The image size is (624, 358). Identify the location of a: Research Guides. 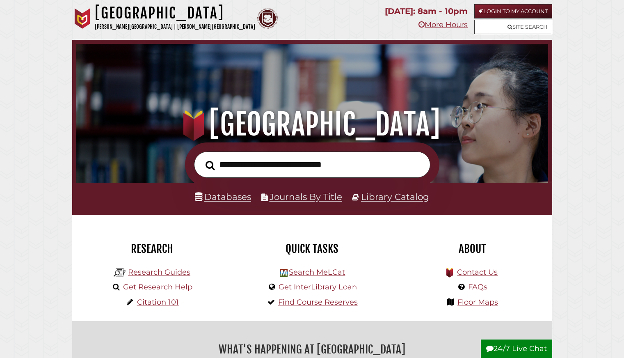
(159, 272).